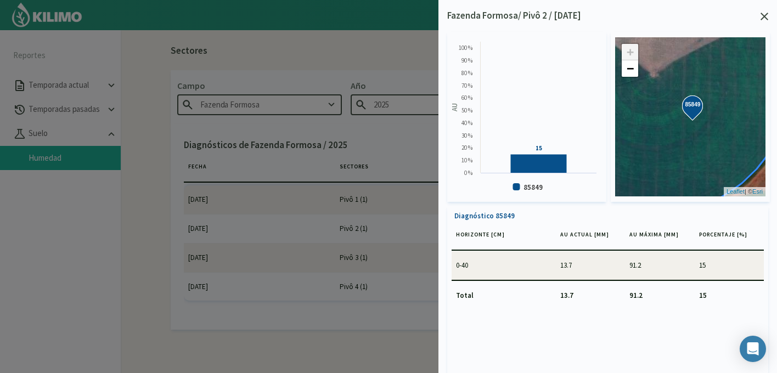 The width and height of the screenshot is (777, 373). What do you see at coordinates (467, 123) in the screenshot?
I see `text: 40 %` at bounding box center [467, 123].